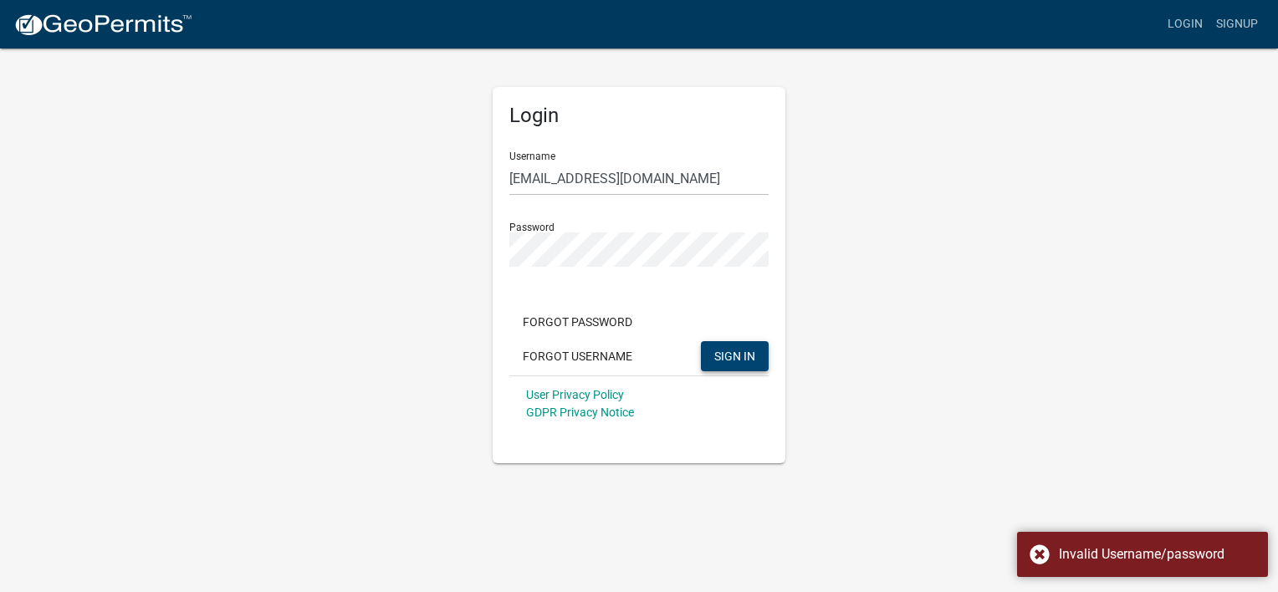 The width and height of the screenshot is (1278, 592). I want to click on span: SIGN IN, so click(734, 355).